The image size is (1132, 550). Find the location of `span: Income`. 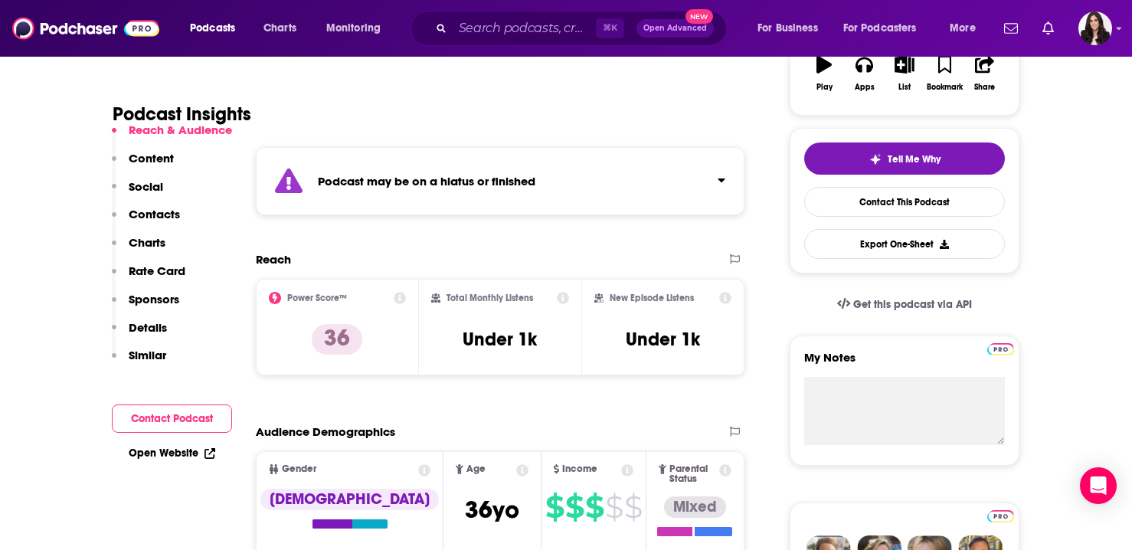

span: Income is located at coordinates (580, 469).